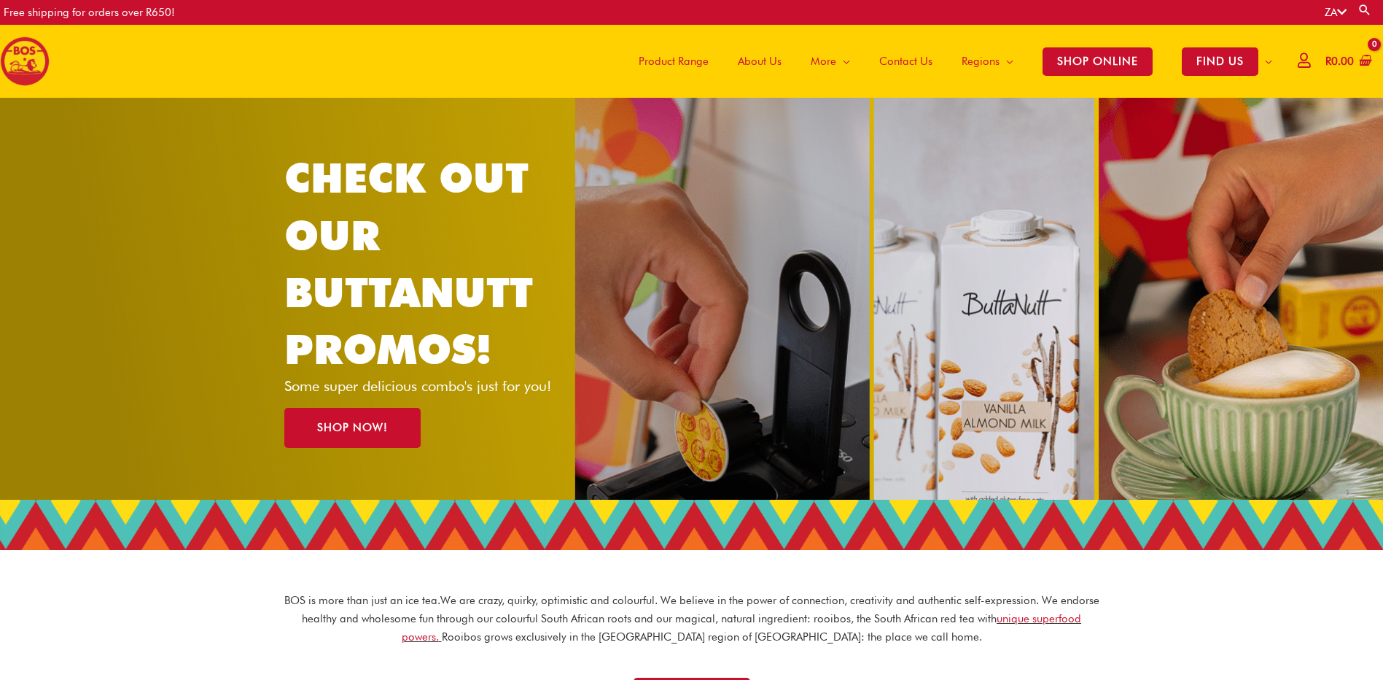 This screenshot has width=1383, height=680. What do you see at coordinates (1098, 61) in the screenshot?
I see `a: SHOP ONLINE` at bounding box center [1098, 61].